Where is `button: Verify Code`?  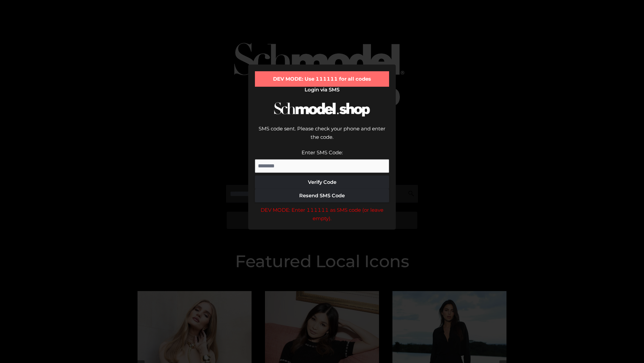
button: Verify Code is located at coordinates (322, 182).